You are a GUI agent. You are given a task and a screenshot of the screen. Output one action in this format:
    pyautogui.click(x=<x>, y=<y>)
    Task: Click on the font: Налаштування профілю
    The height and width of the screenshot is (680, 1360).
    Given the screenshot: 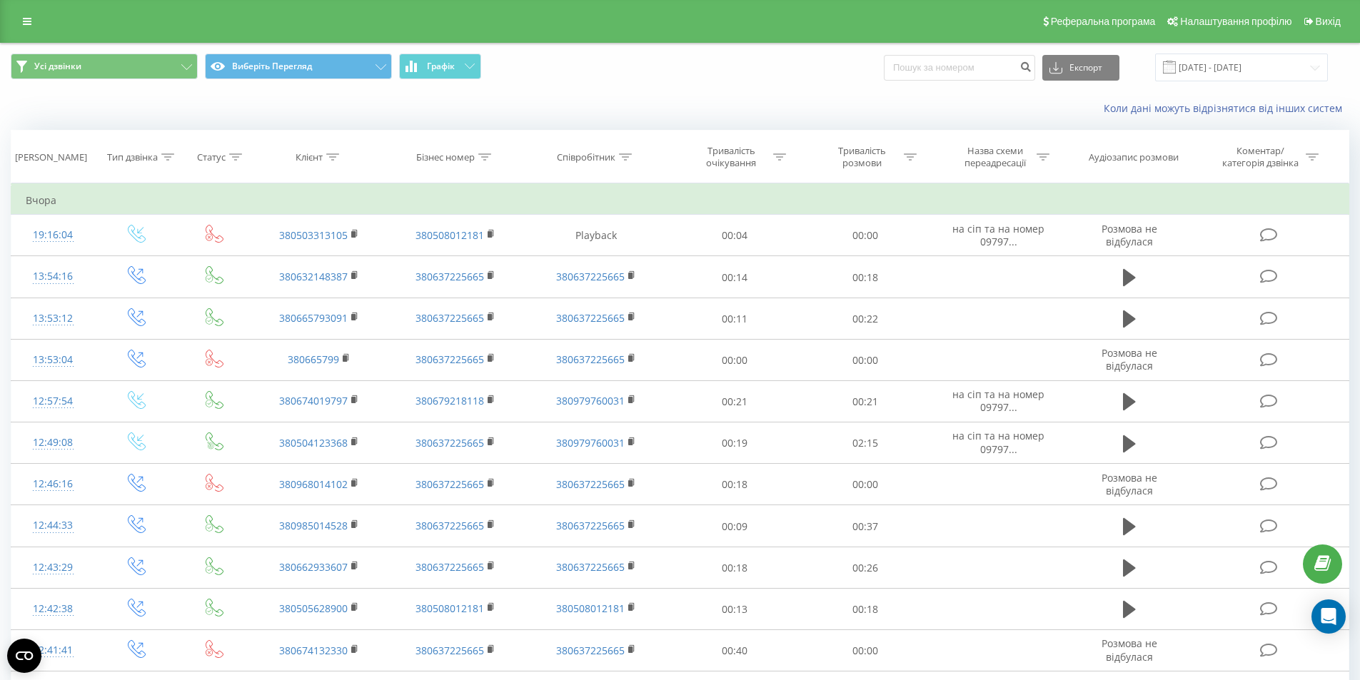 What is the action you would take?
    pyautogui.click(x=1236, y=21)
    